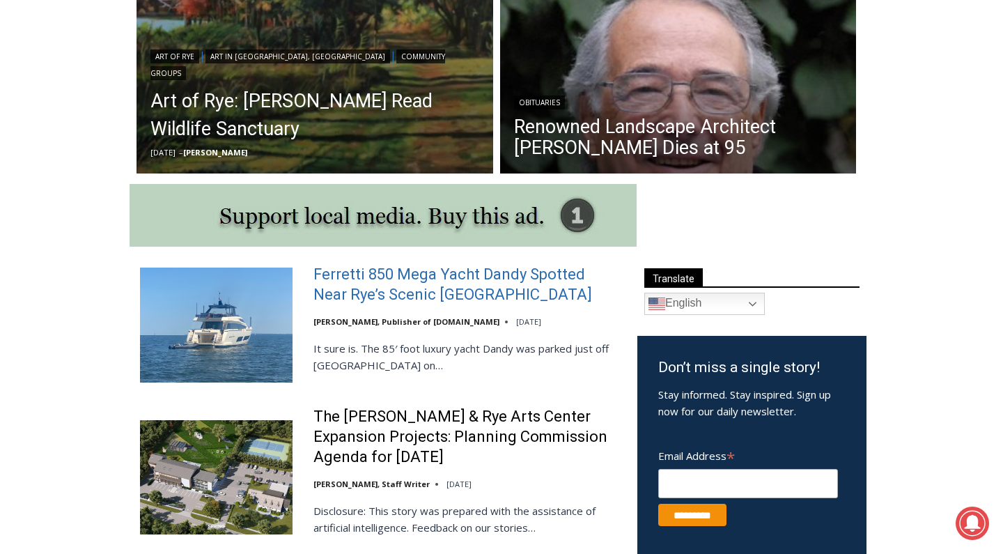 The image size is (1003, 554). Describe the element at coordinates (539, 102) in the screenshot. I see `a: Obituaries` at that location.